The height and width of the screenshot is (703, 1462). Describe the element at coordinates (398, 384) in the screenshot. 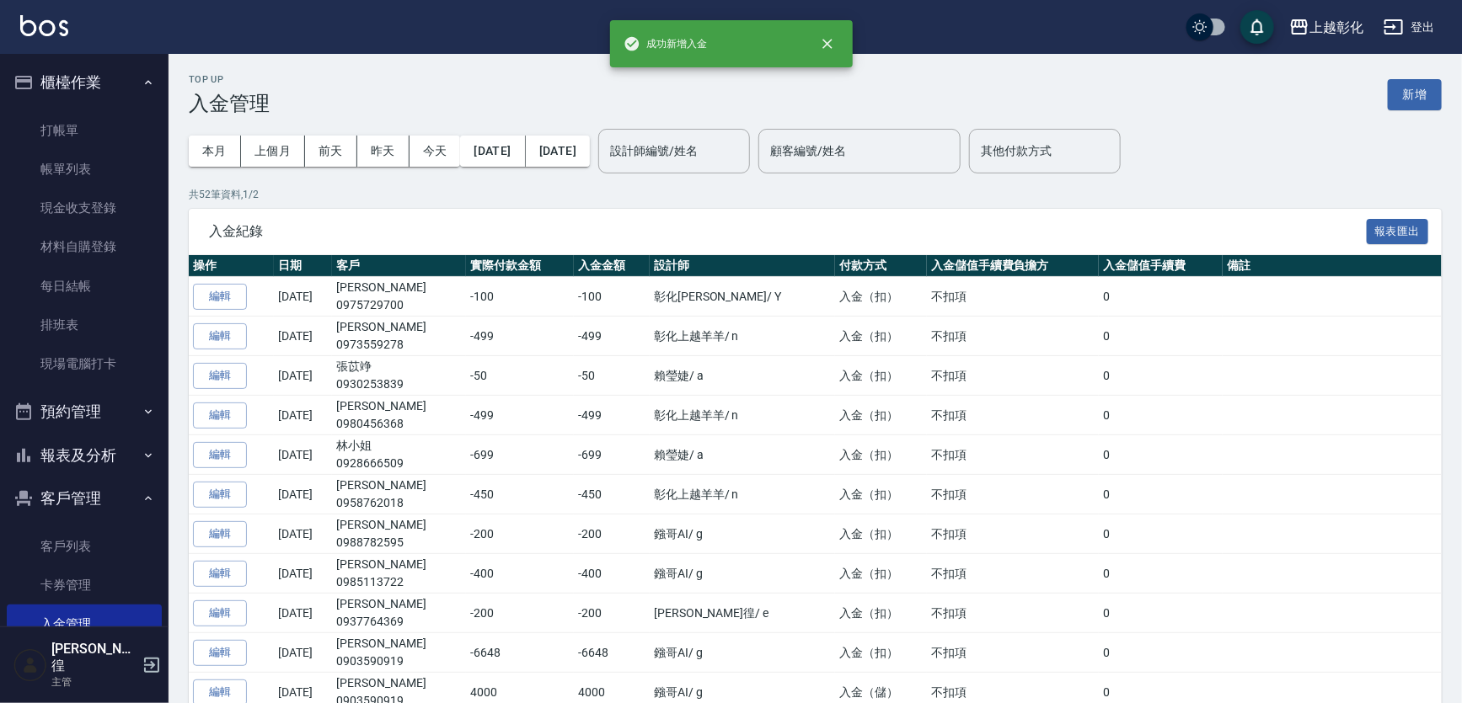

I see `p: 0930253839` at that location.